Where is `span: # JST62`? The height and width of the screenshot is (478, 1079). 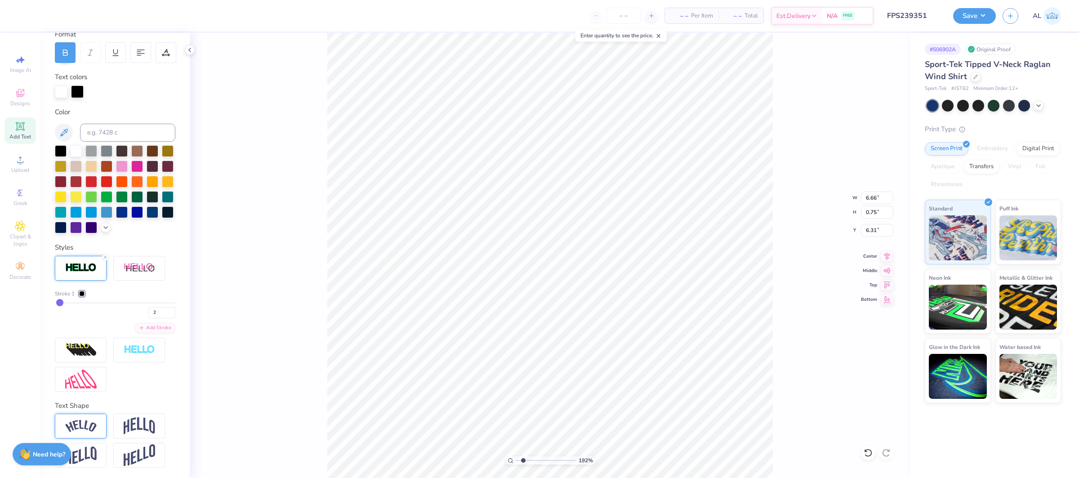 span: # JST62 is located at coordinates (960, 89).